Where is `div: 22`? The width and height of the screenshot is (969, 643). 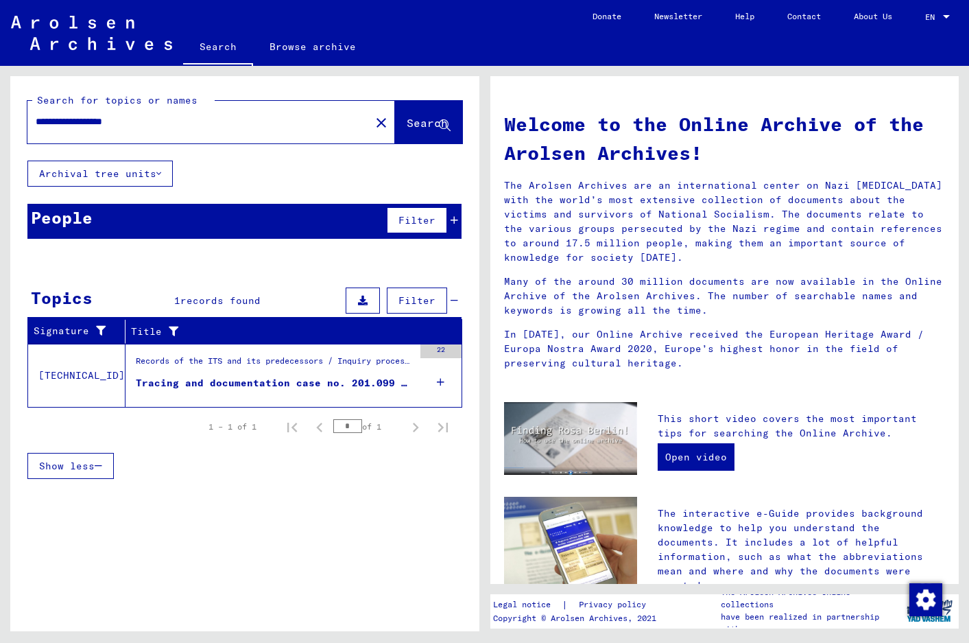 div: 22 is located at coordinates (441, 351).